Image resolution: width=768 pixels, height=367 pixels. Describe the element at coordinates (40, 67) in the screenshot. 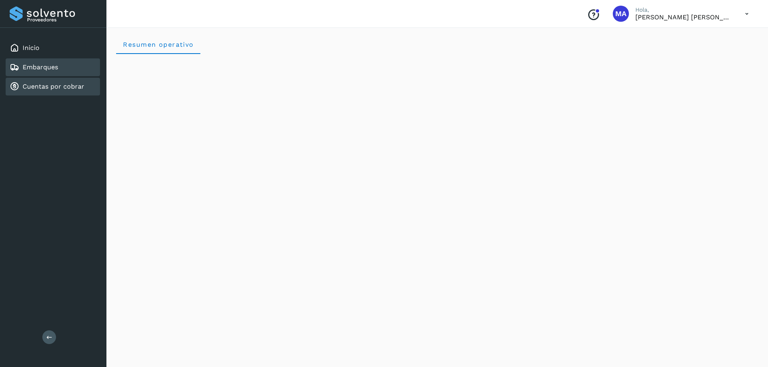

I see `a: Embarques` at that location.